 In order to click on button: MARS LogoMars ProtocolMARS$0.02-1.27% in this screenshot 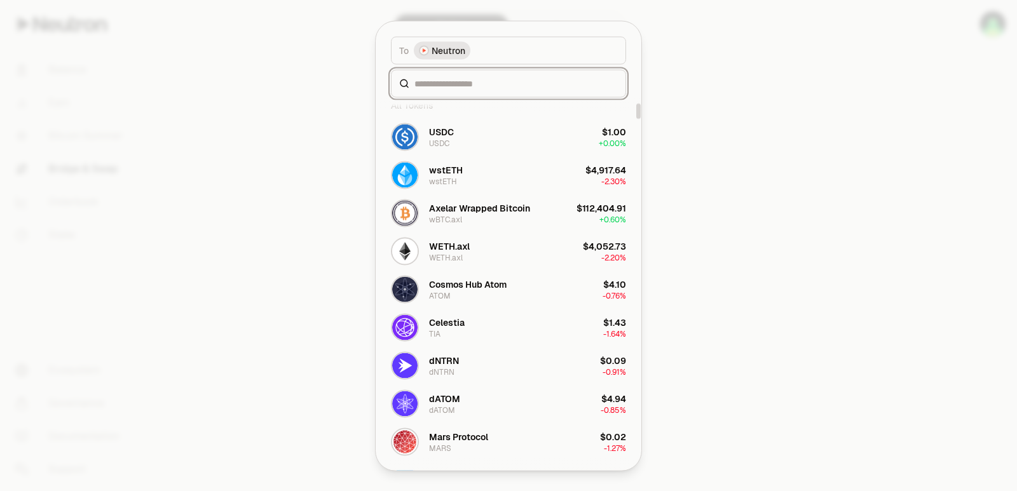, I will do `click(509, 442)`.